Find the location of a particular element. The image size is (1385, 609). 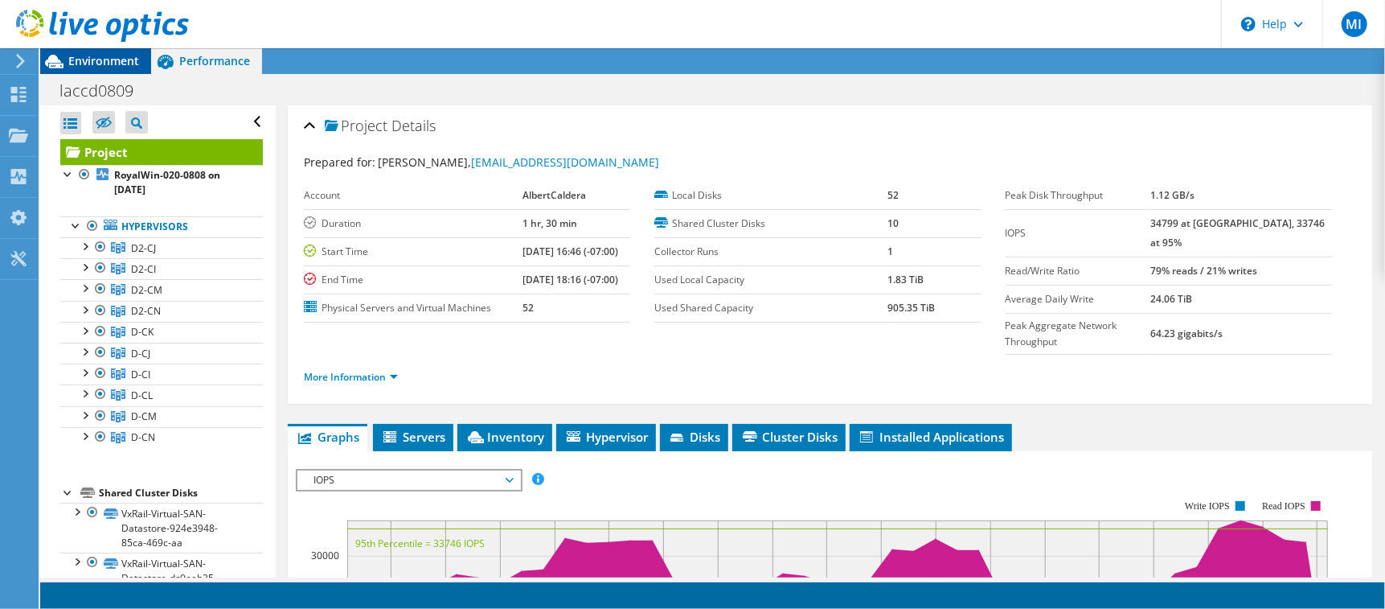

span: Installed Applications is located at coordinates (931, 437).